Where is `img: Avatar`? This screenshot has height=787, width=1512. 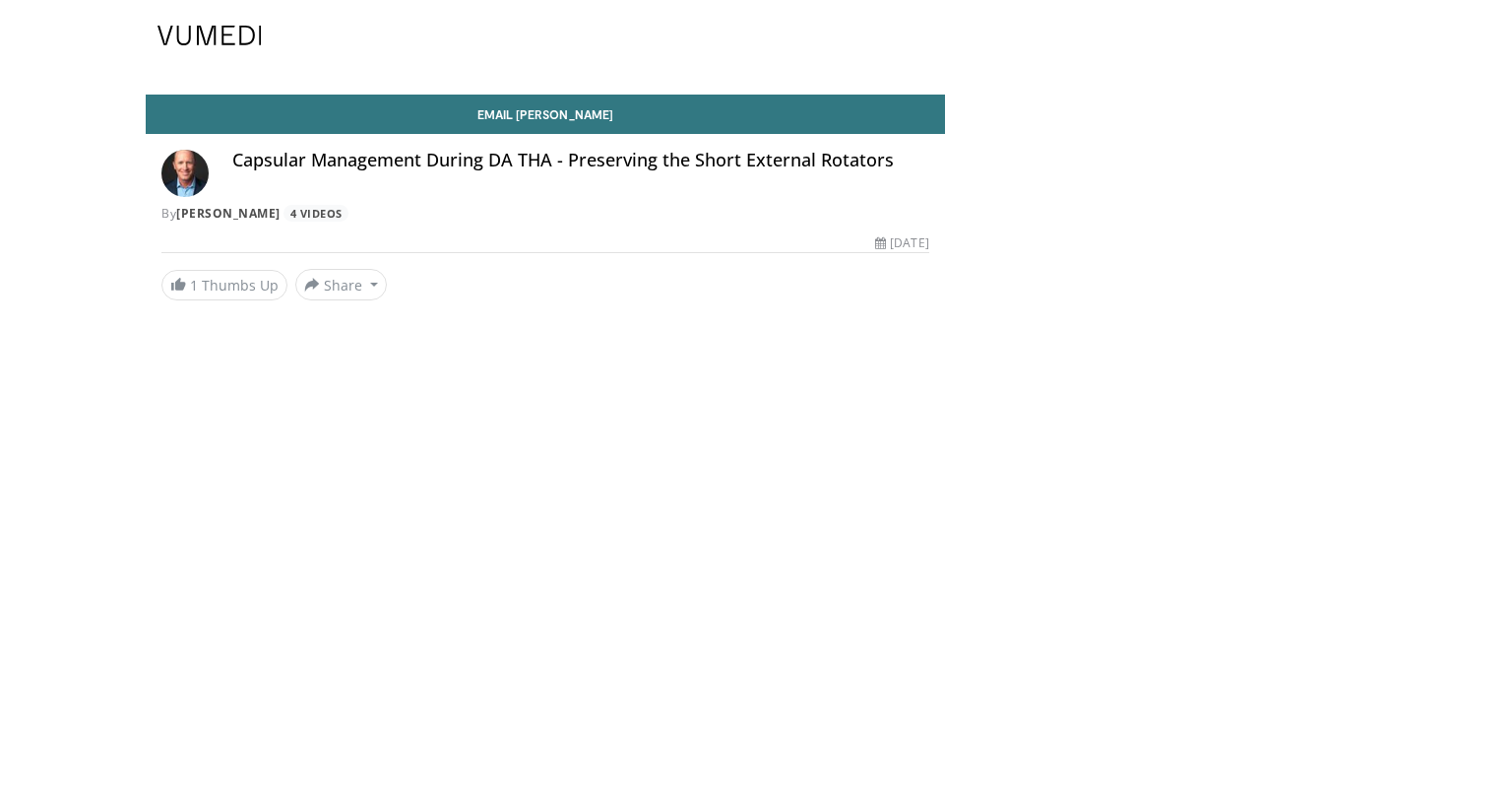 img: Avatar is located at coordinates (185, 173).